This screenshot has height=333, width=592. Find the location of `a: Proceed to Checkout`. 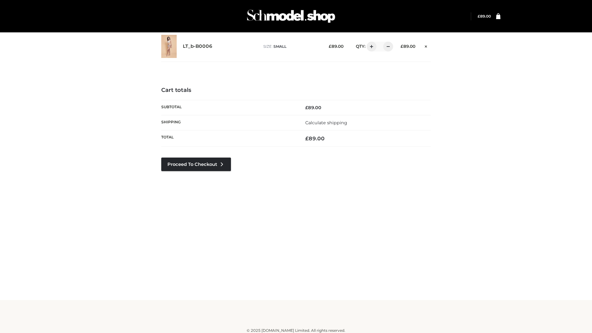

a: Proceed to Checkout is located at coordinates (196, 164).